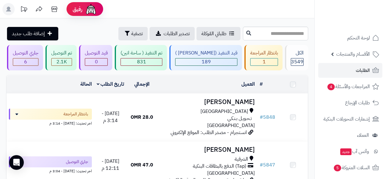 This screenshot has height=179, width=386. Describe the element at coordinates (350, 103) in the screenshot. I see `a: طلبات الإرجاع` at that location.